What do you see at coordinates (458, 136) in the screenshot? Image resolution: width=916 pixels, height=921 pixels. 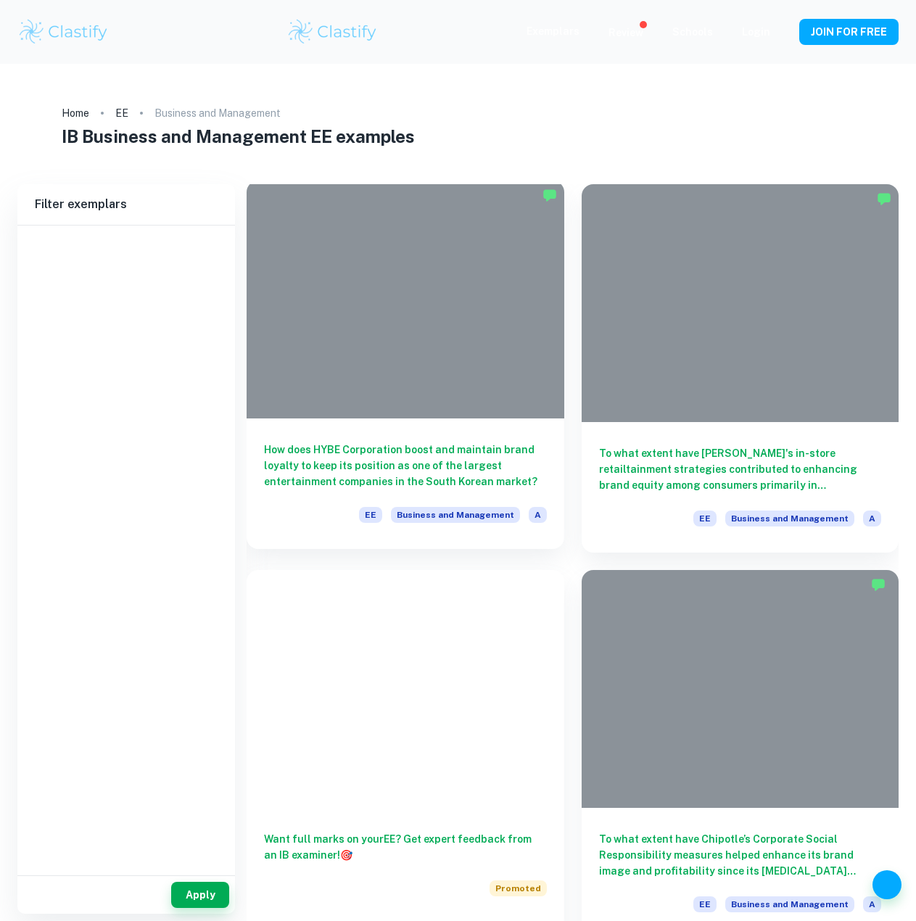 I see `h1: IB Business and Management EE examples` at bounding box center [458, 136].